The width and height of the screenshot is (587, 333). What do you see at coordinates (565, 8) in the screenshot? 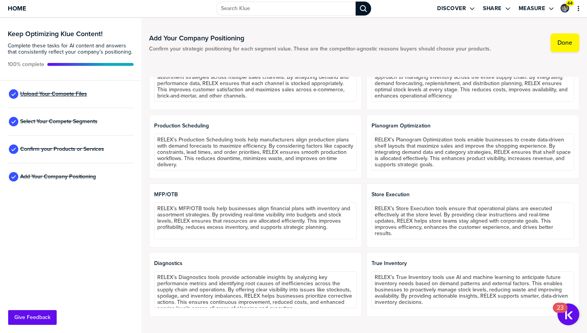
I see `a: Edit Profile` at bounding box center [565, 8].